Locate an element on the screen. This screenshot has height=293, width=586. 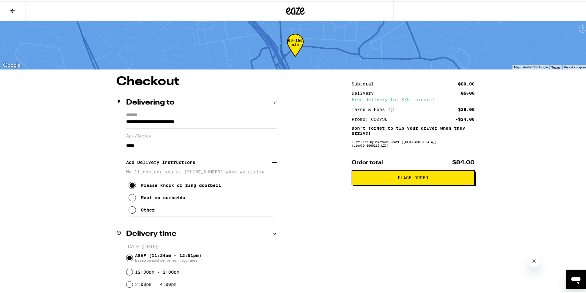
span: Order total is located at coordinates (367, 161).